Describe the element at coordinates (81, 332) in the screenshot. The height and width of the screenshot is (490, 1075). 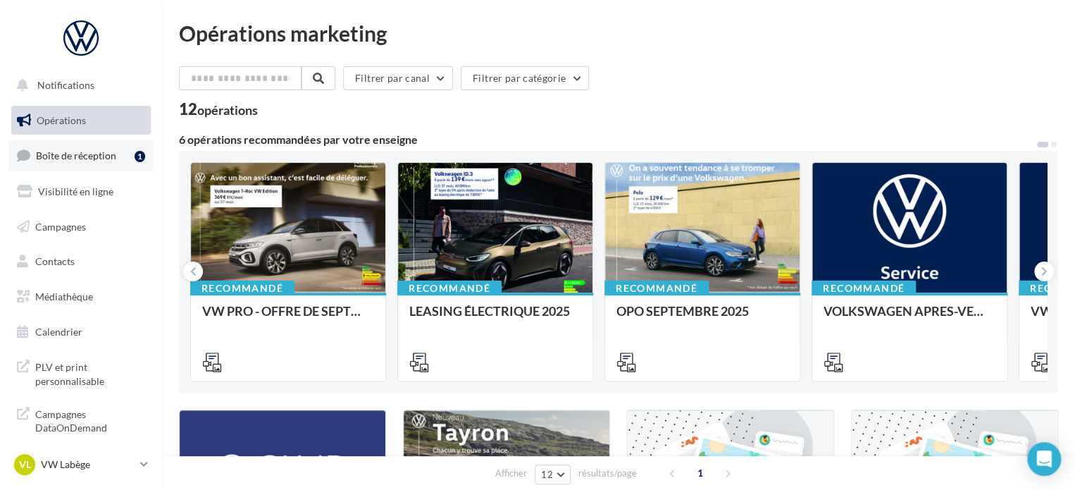
I see `a: Calendrier` at that location.